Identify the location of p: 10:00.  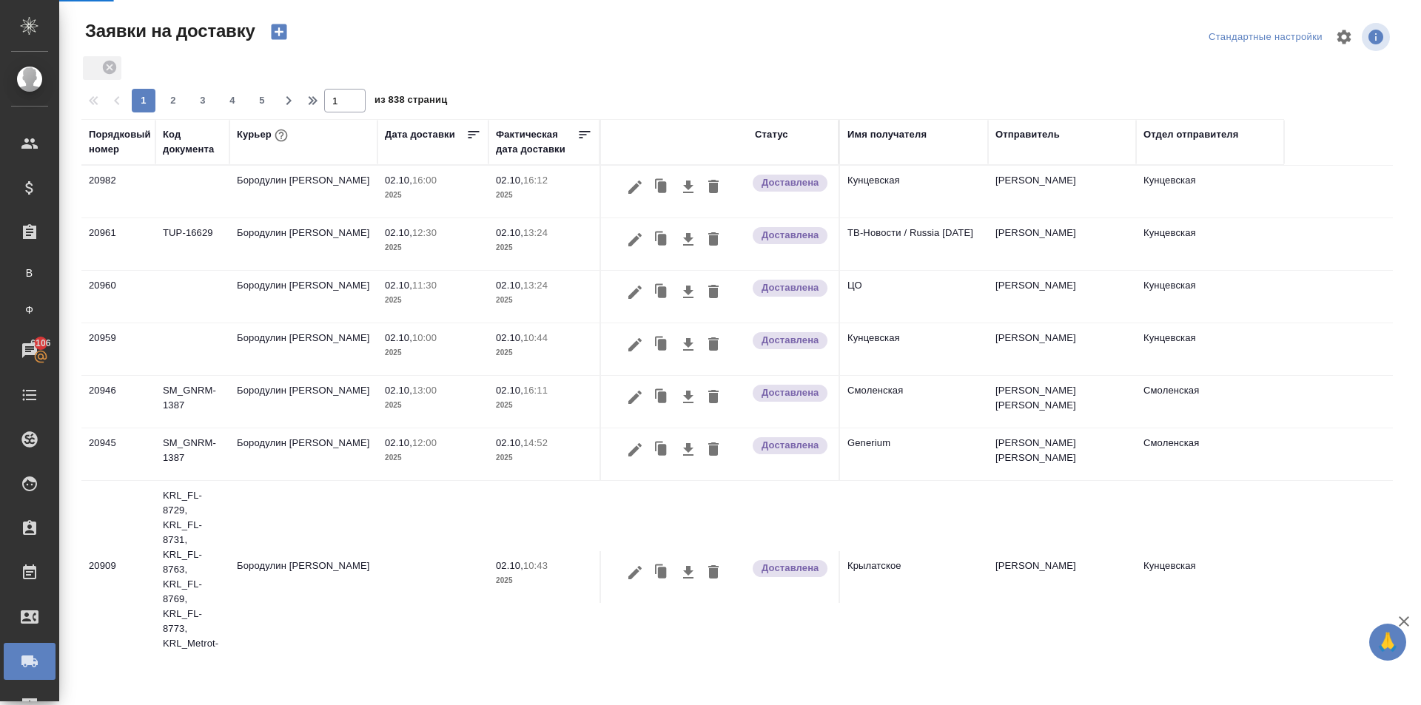
(424, 337).